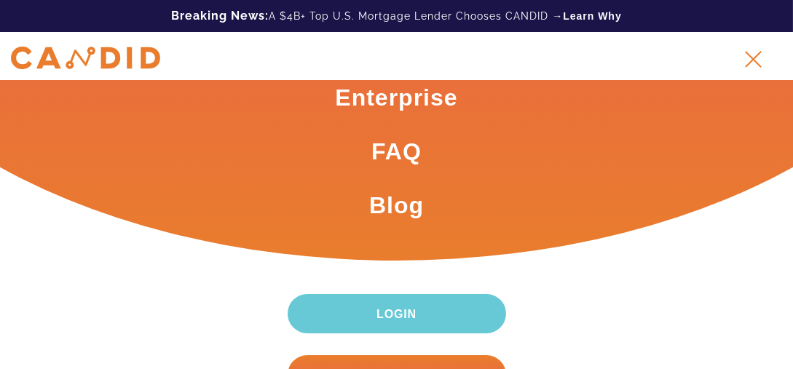 The width and height of the screenshot is (793, 369). What do you see at coordinates (85, 58) in the screenshot?
I see `img: CANDID APP` at bounding box center [85, 58].